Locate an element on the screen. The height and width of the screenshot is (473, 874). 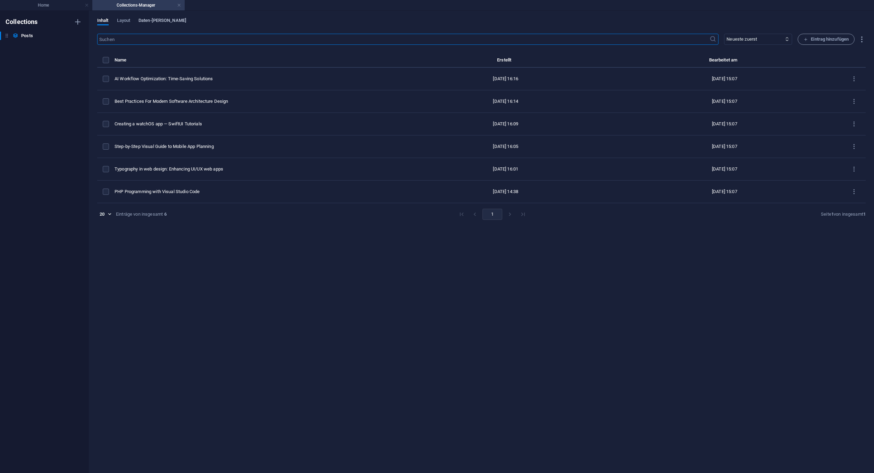
th: Name is located at coordinates (259, 62).